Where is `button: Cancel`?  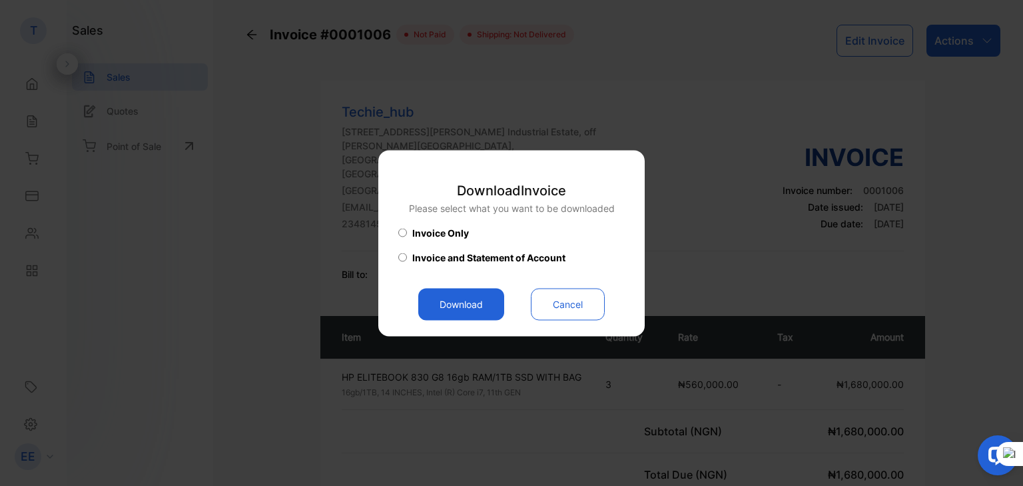
button: Cancel is located at coordinates (567, 304).